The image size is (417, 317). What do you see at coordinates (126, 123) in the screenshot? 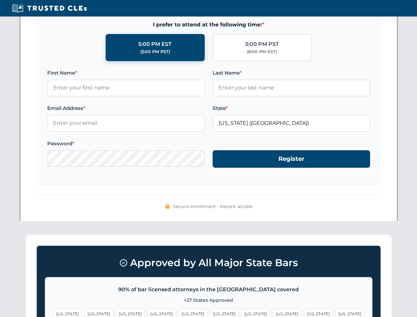
I see `input: Enter your email` at bounding box center [126, 123].